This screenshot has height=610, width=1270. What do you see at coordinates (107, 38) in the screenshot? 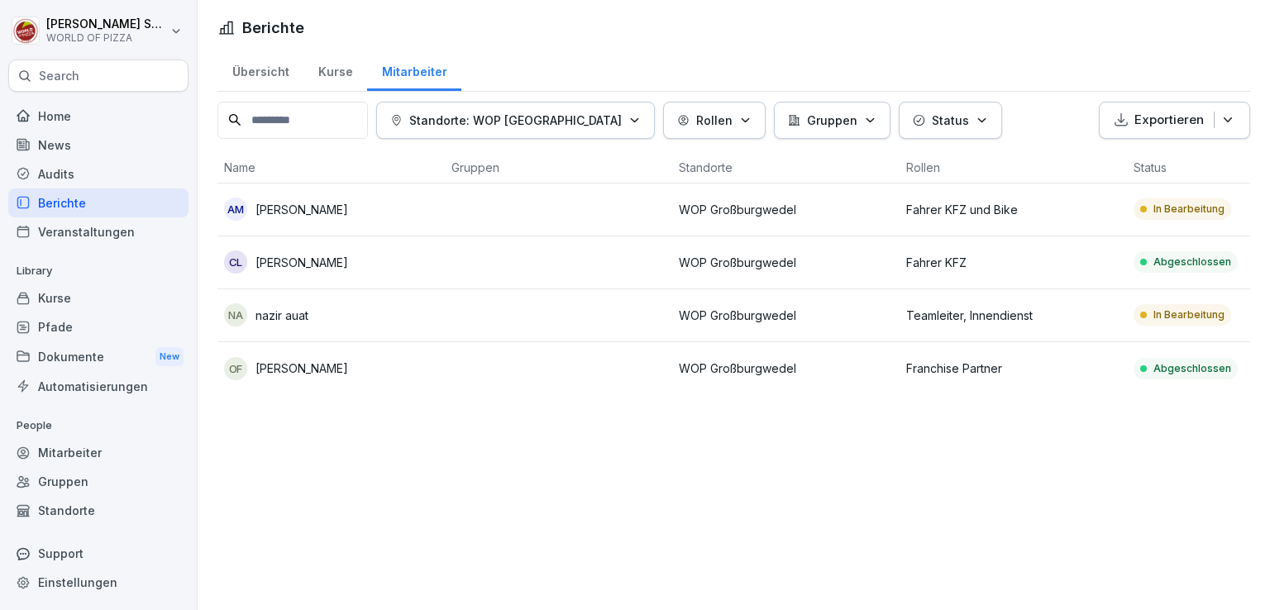
I see `p: WORLD OF PIZZA` at bounding box center [107, 38].